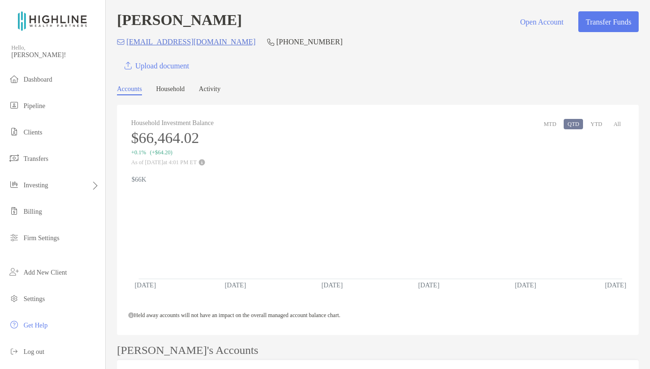  I want to click on button: MTD, so click(550, 124).